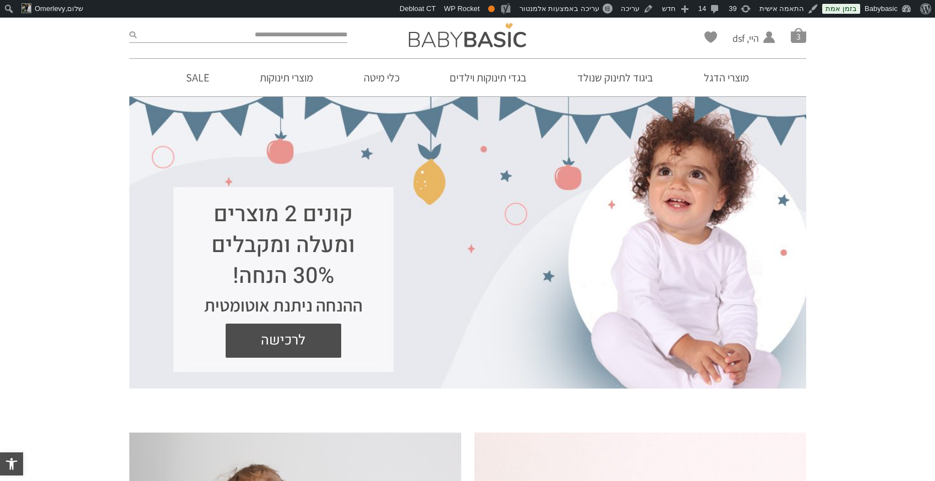  What do you see at coordinates (726, 78) in the screenshot?
I see `a: מוצרי הדגל` at bounding box center [726, 78].